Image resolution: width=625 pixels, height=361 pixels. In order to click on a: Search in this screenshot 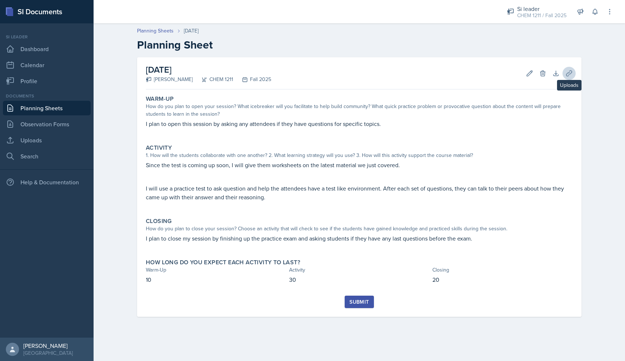, I will do `click(47, 156)`.